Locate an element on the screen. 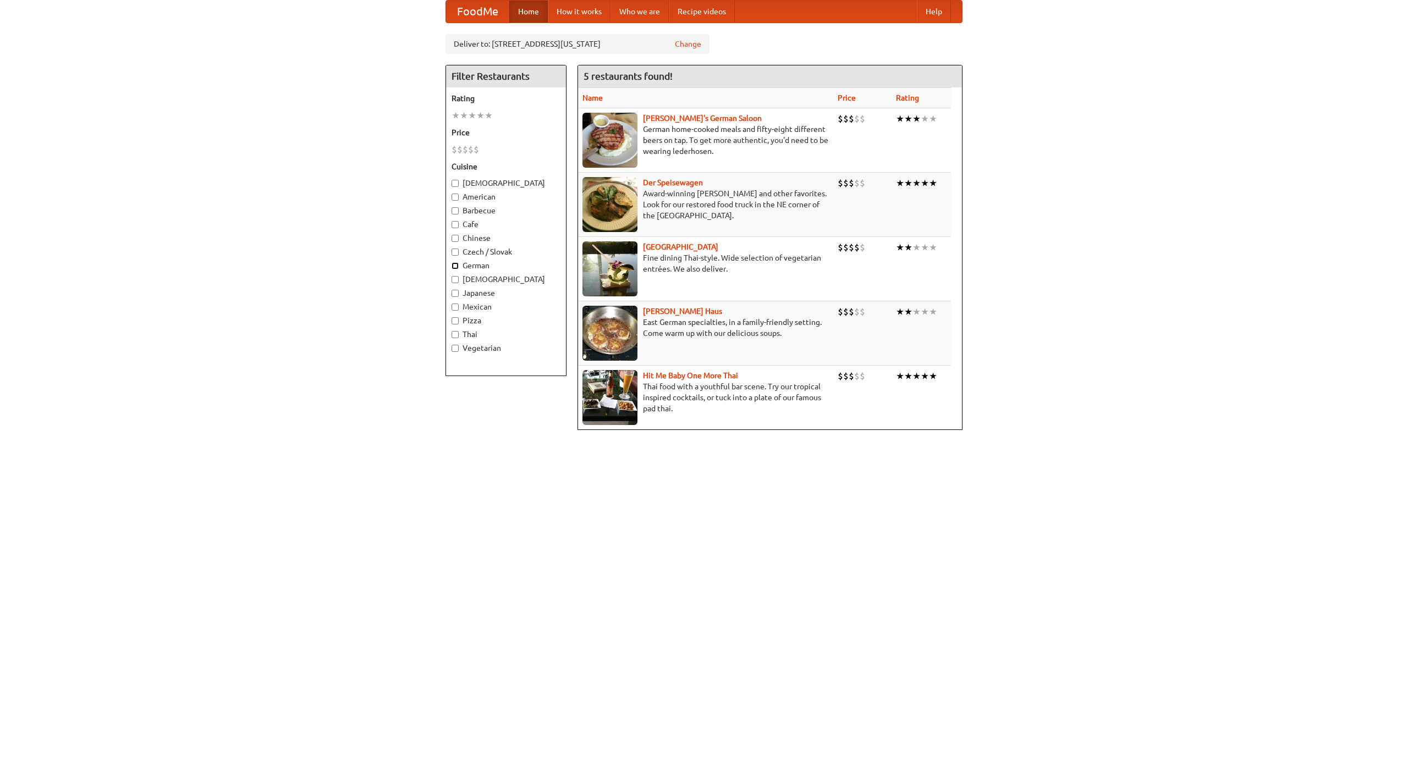 The height and width of the screenshot is (778, 1408). a: Hit Me Baby One More Thai is located at coordinates (690, 376).